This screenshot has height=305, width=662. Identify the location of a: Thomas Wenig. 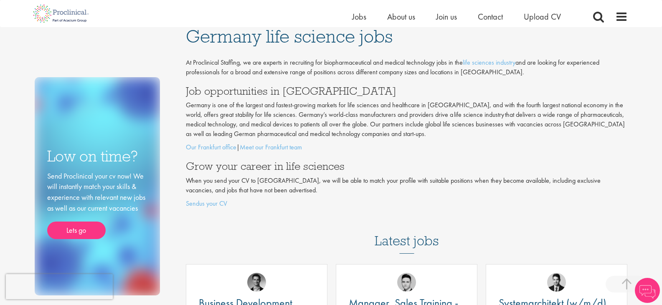
(556, 282).